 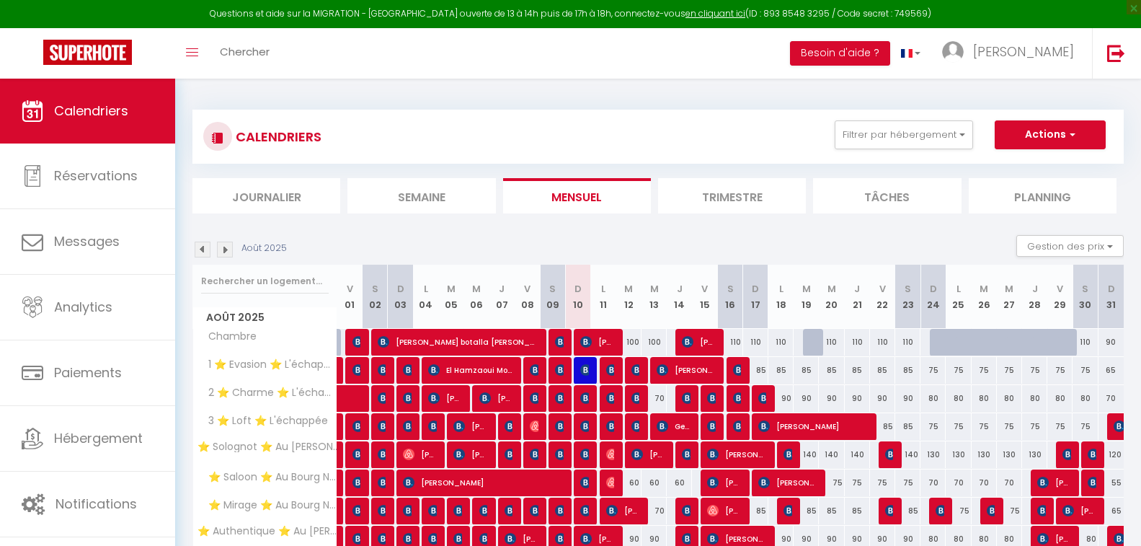 What do you see at coordinates (375, 296) in the screenshot?
I see `th: 02` at bounding box center [375, 296].